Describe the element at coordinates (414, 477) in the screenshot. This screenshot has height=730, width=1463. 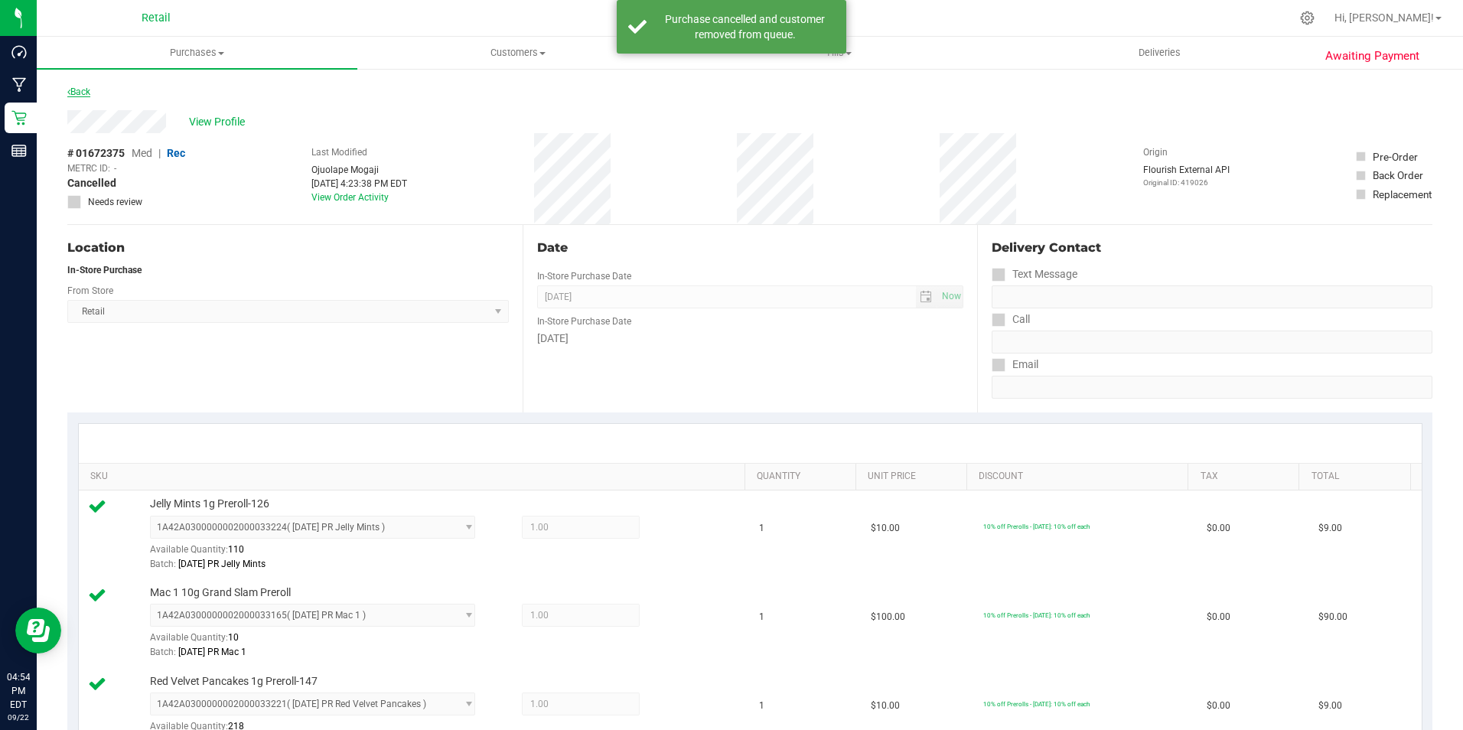
I see `a: SKU` at that location.